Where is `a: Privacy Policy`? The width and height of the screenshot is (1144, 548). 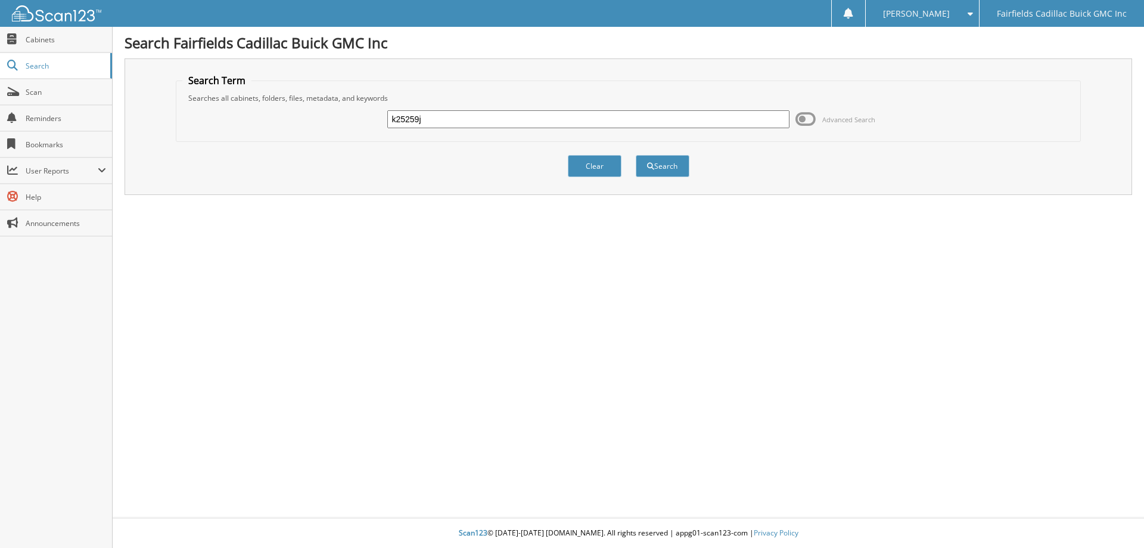
a: Privacy Policy is located at coordinates (776, 532).